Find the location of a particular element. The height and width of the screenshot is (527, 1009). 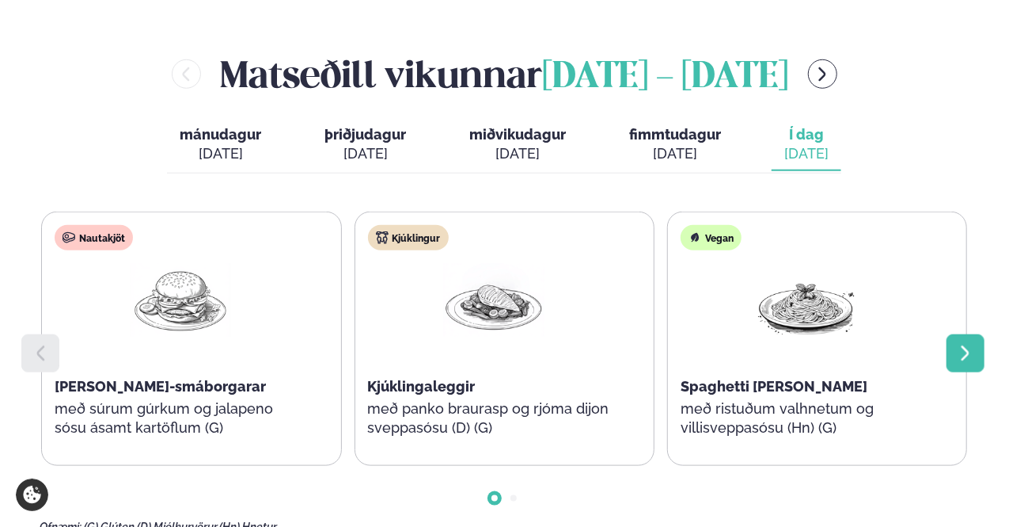

button: menu-btn-left is located at coordinates (186, 74).